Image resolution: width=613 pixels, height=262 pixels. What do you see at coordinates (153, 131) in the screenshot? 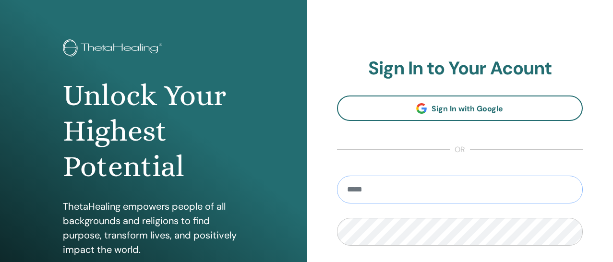
I see `h1: Unlock Your Highest Potential` at bounding box center [153, 131].